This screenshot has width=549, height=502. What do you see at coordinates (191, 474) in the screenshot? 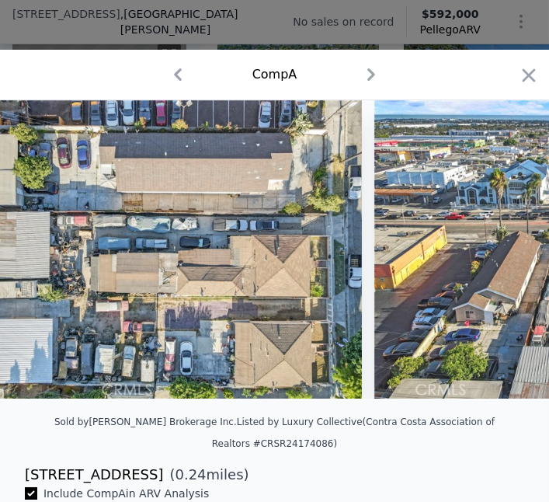
I see `span: 0.24` at bounding box center [191, 474].